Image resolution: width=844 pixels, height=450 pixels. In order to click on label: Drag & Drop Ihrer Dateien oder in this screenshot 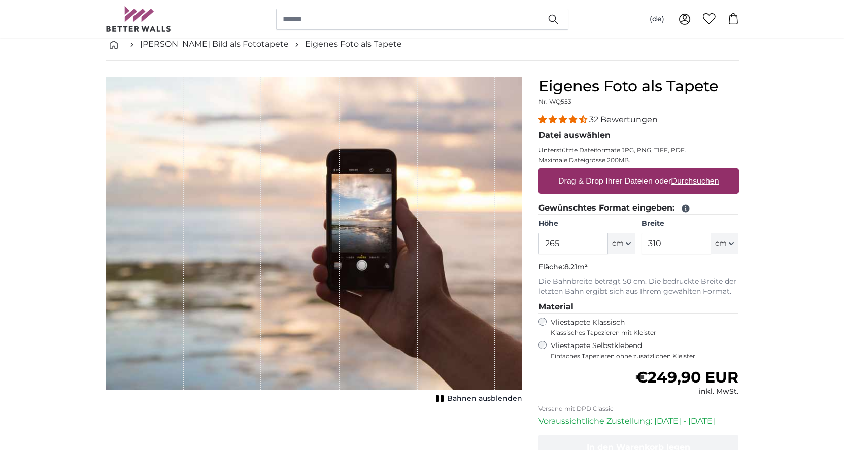, I will do `click(638, 181)`.